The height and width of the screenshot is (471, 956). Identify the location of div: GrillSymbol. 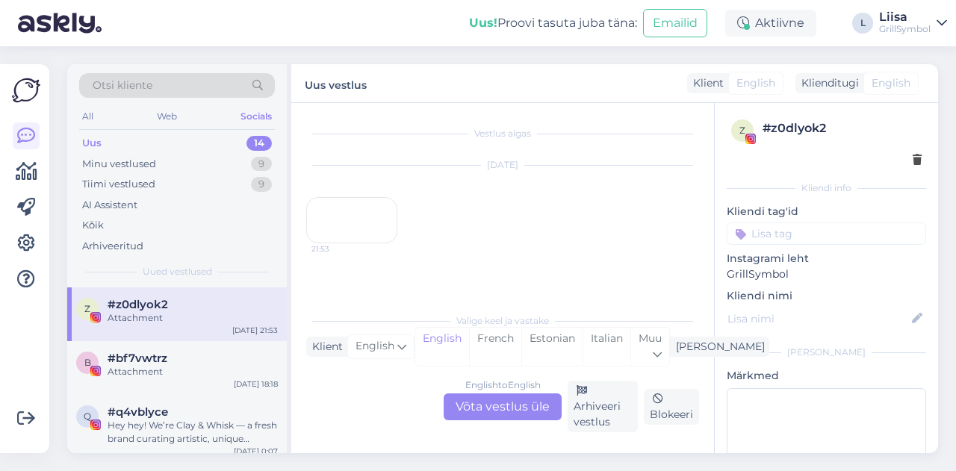
(904, 29).